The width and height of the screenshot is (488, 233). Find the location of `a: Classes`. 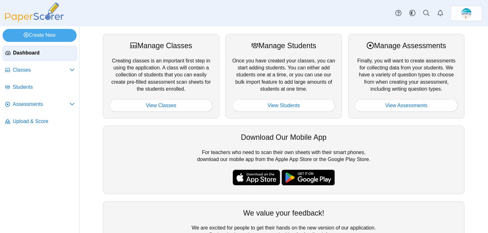

a: Classes is located at coordinates (40, 71).